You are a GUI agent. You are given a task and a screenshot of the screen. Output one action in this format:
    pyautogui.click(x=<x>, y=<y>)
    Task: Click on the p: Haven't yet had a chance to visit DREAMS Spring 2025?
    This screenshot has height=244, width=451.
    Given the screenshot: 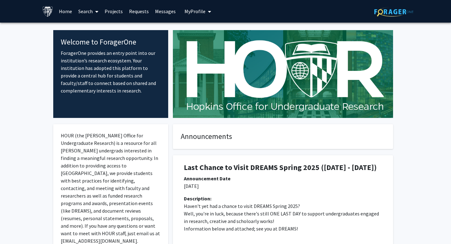 What is the action you would take?
    pyautogui.click(x=283, y=206)
    